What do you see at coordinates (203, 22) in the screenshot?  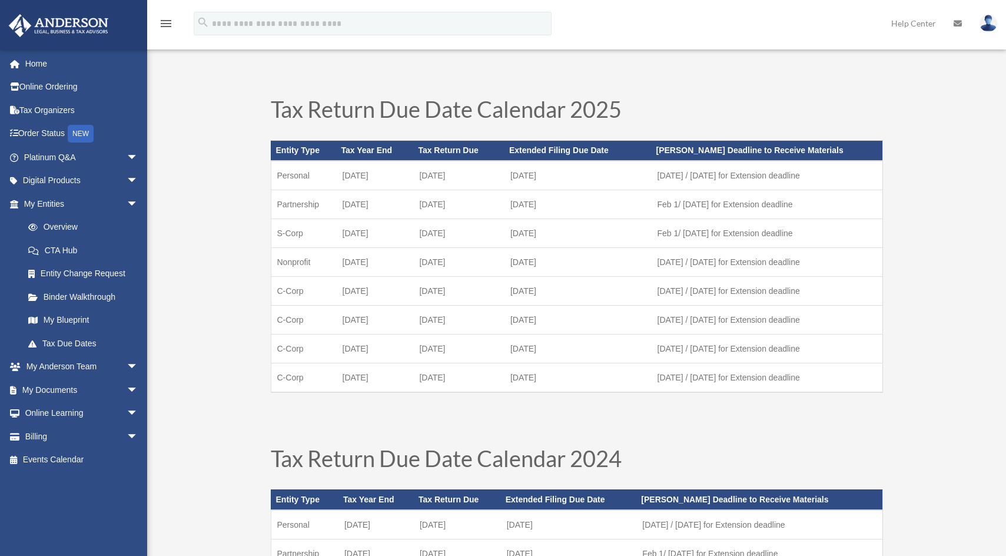 I see `i: search` at bounding box center [203, 22].